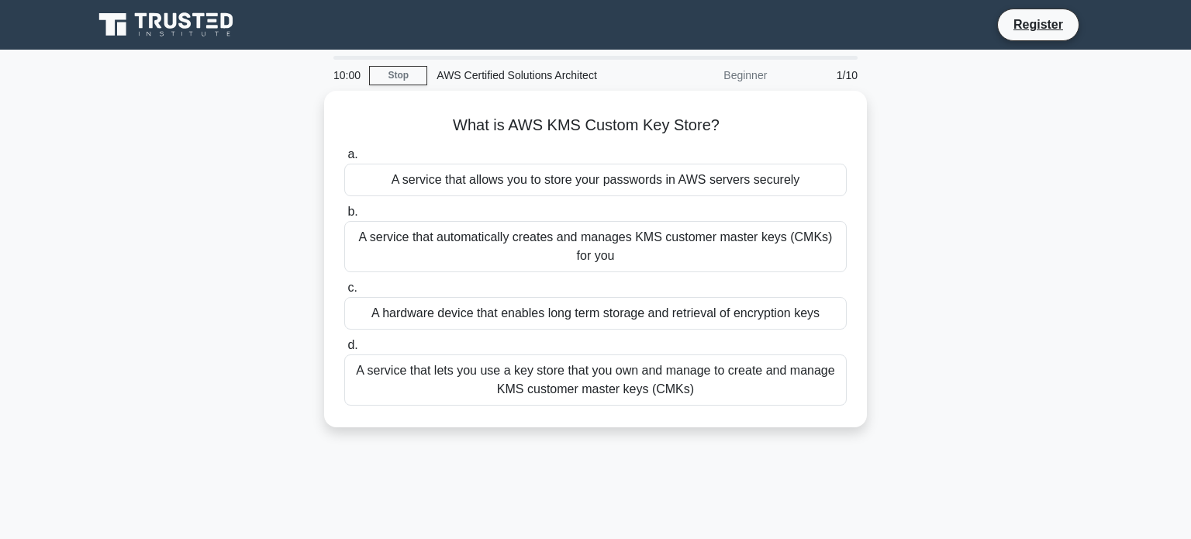 This screenshot has width=1191, height=539. I want to click on div: A service that automatically creates and manages KMS customer master keys (CMKs) for you, so click(595, 246).